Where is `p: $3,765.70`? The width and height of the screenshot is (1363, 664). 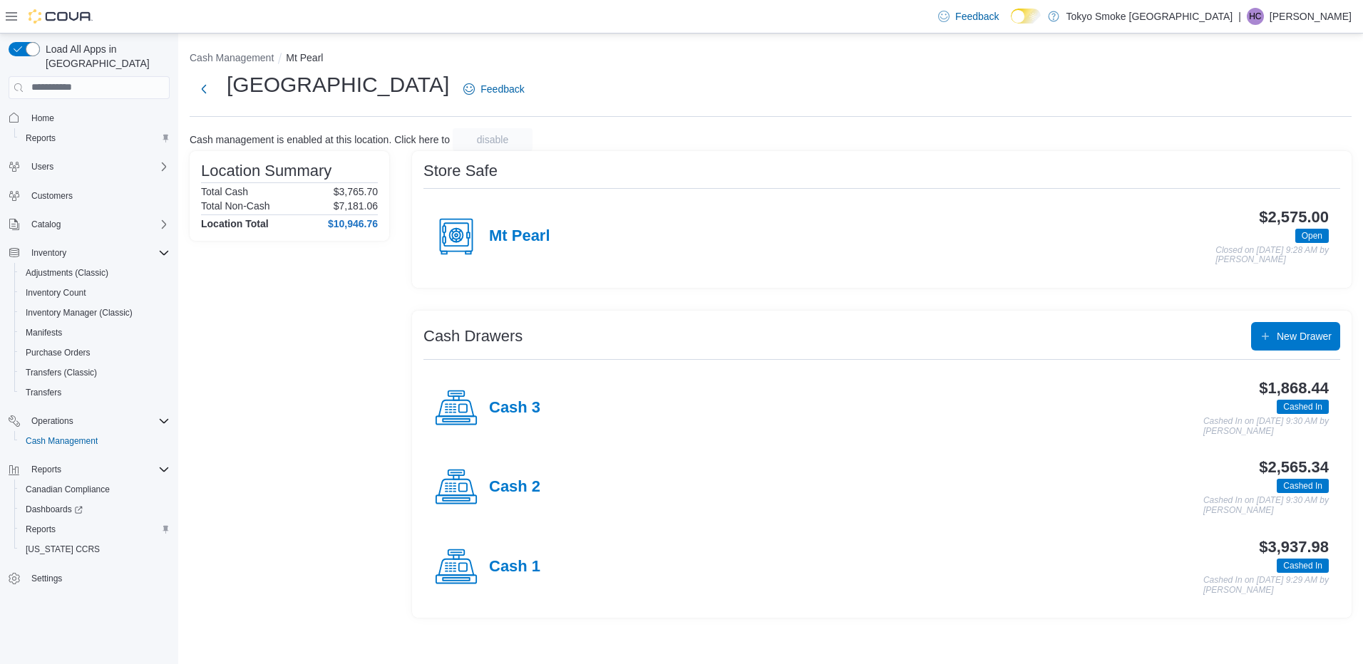 p: $3,765.70 is located at coordinates (356, 192).